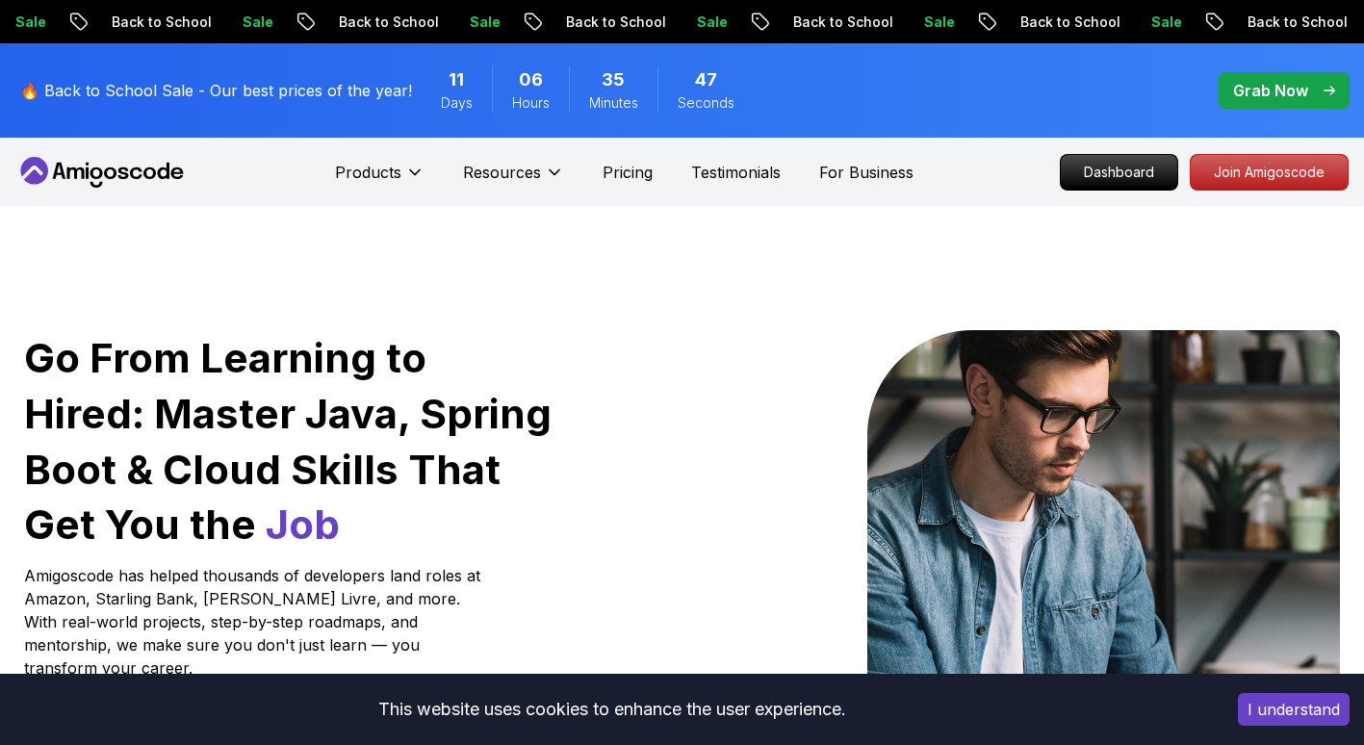  Describe the element at coordinates (379, 180) in the screenshot. I see `button: Products` at that location.